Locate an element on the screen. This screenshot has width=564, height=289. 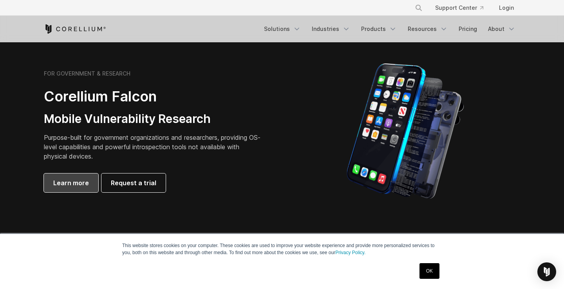
a: Pricing is located at coordinates (468, 29).